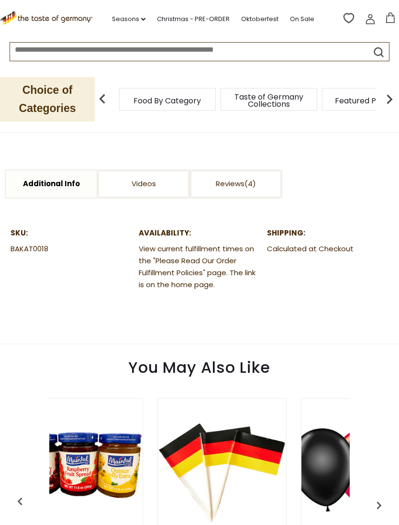 This screenshot has width=399, height=525. Describe the element at coordinates (302, 19) in the screenshot. I see `a: On Sale` at that location.